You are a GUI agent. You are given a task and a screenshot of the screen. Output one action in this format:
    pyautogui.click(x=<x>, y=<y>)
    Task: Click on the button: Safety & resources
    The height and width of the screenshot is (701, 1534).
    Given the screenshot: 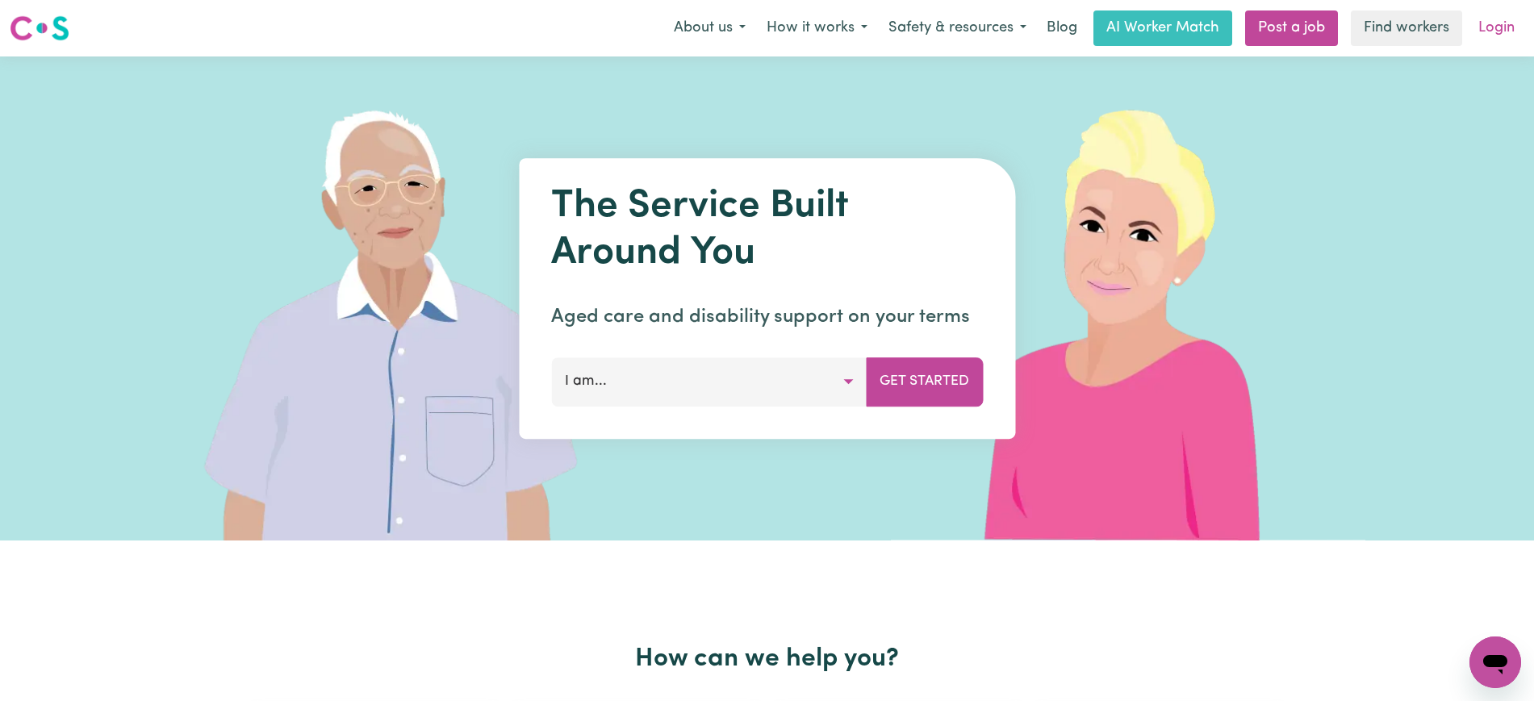 What is the action you would take?
    pyautogui.click(x=957, y=28)
    